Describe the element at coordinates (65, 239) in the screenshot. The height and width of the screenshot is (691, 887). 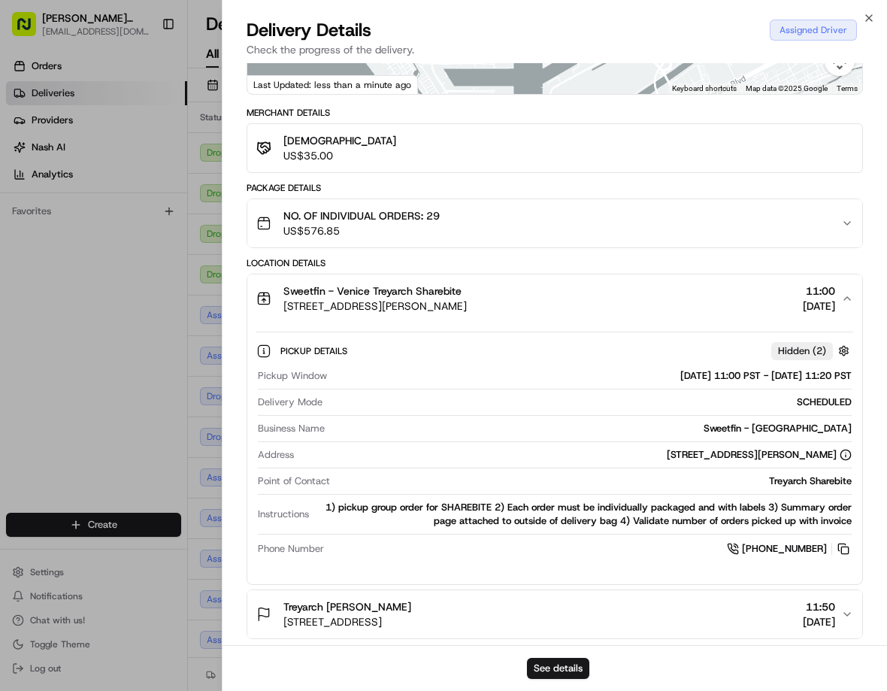
I see `span: bettytllc` at that location.